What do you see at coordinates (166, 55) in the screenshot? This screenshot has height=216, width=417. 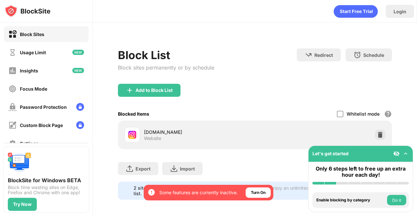 I see `div: Block List` at bounding box center [166, 55].